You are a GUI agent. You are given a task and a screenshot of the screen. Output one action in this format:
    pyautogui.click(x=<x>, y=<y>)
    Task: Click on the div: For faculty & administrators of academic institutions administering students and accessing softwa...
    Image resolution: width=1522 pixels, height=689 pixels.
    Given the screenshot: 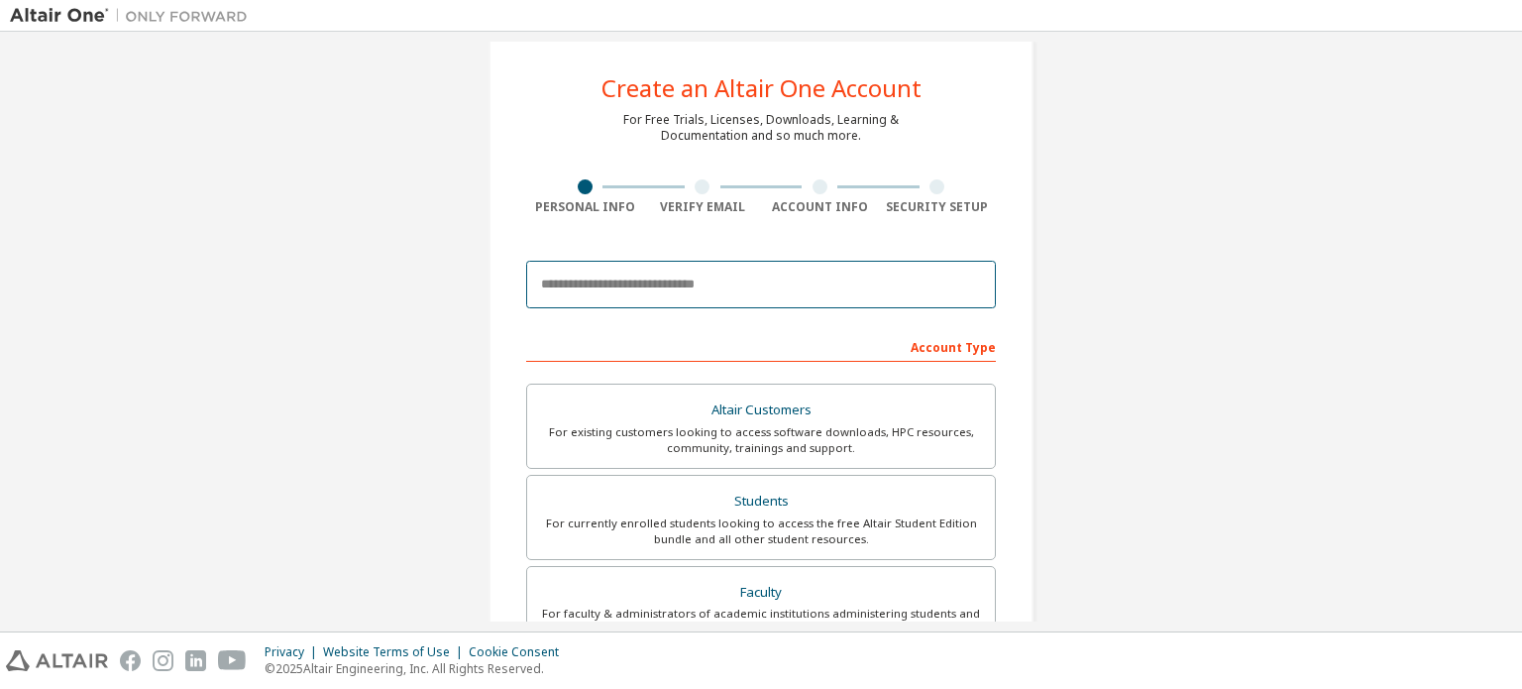 What is the action you would take?
    pyautogui.click(x=761, y=621)
    